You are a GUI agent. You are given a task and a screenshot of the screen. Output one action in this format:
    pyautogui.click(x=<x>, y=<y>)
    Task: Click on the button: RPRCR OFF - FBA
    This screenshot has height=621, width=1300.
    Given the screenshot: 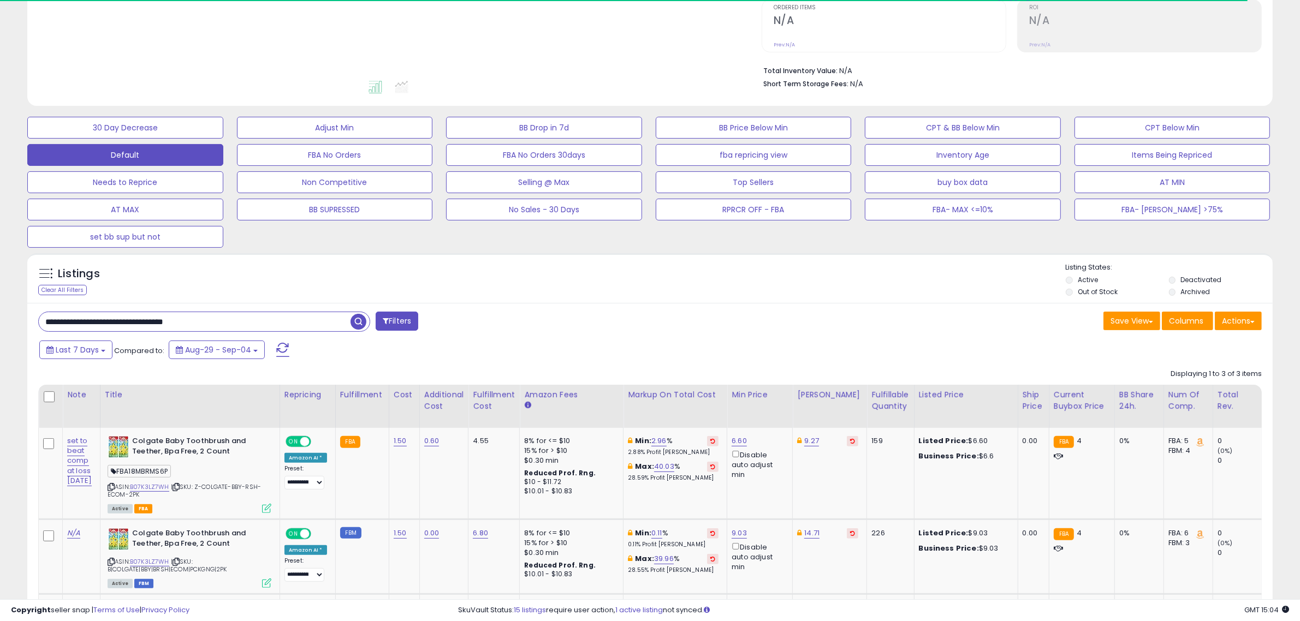 What is the action you would take?
    pyautogui.click(x=754, y=210)
    